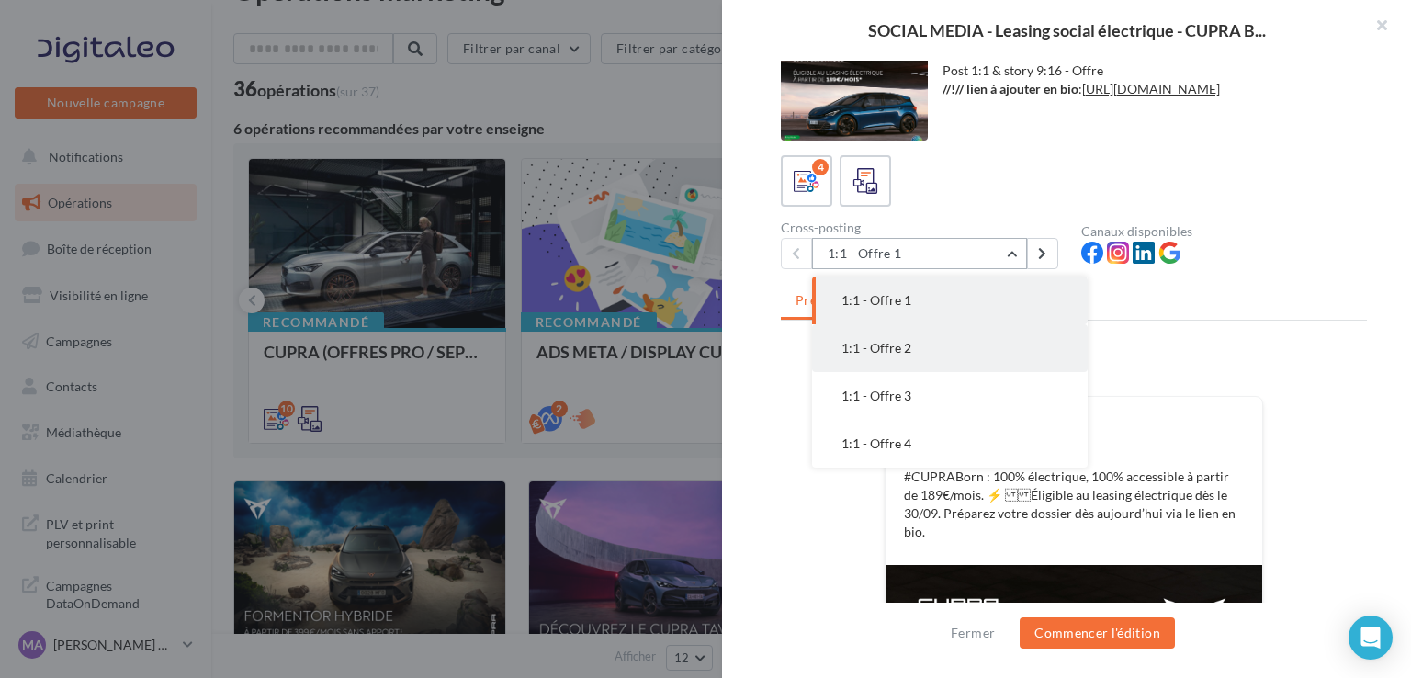  I want to click on button: 1:1 - Offre 3, so click(950, 396).